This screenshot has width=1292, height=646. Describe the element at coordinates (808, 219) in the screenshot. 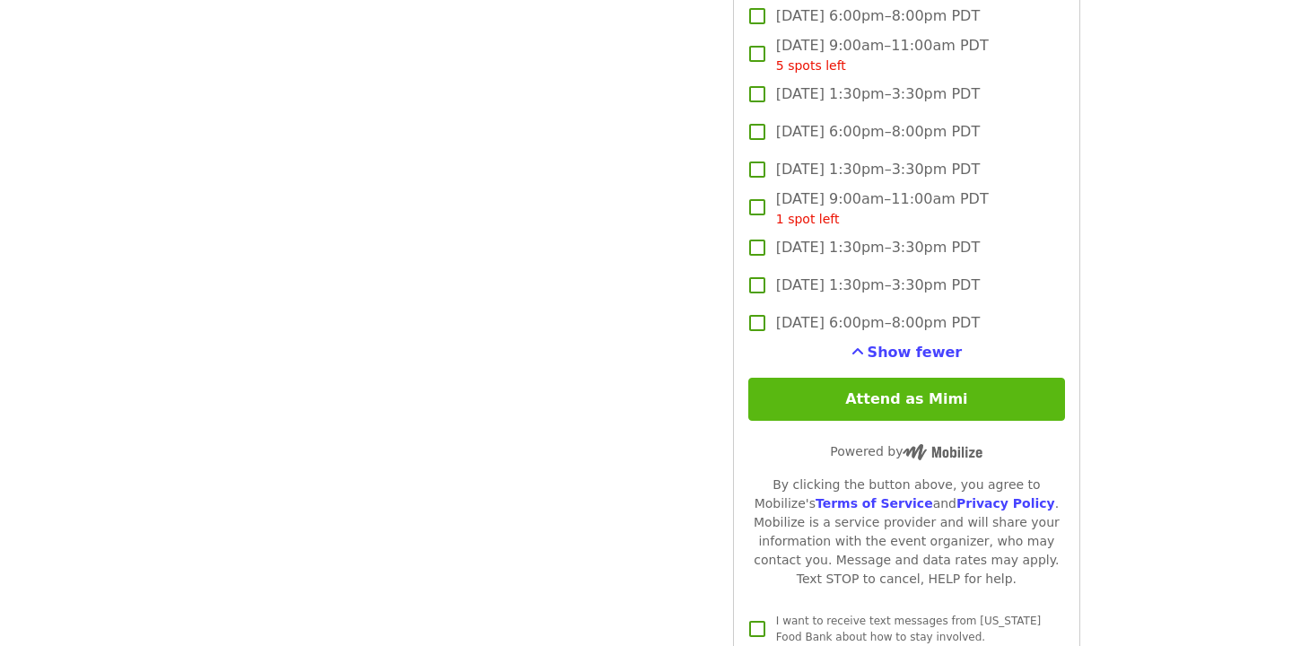

I see `span: 1 spot left` at that location.